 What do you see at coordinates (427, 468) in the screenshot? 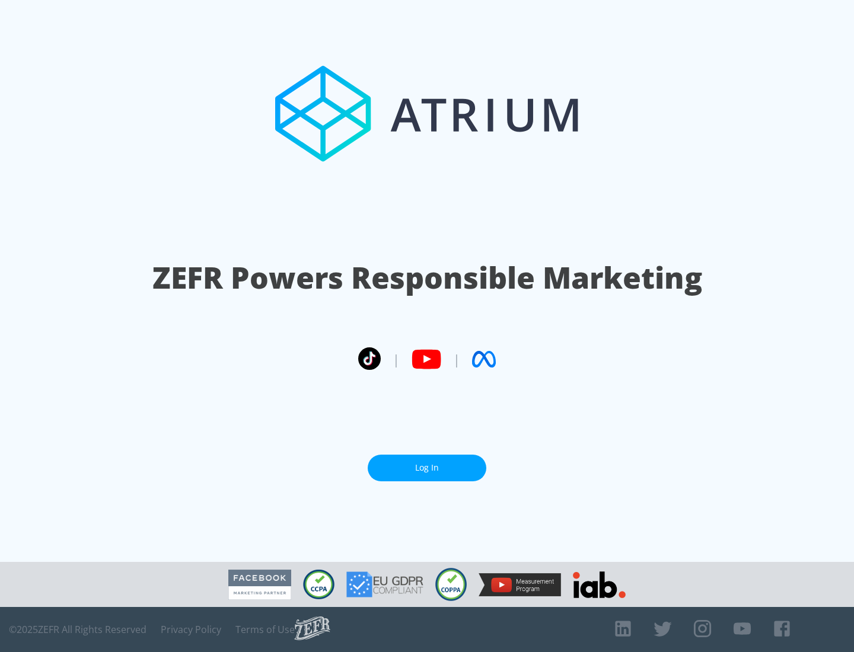
I see `a: Log In` at bounding box center [427, 468].